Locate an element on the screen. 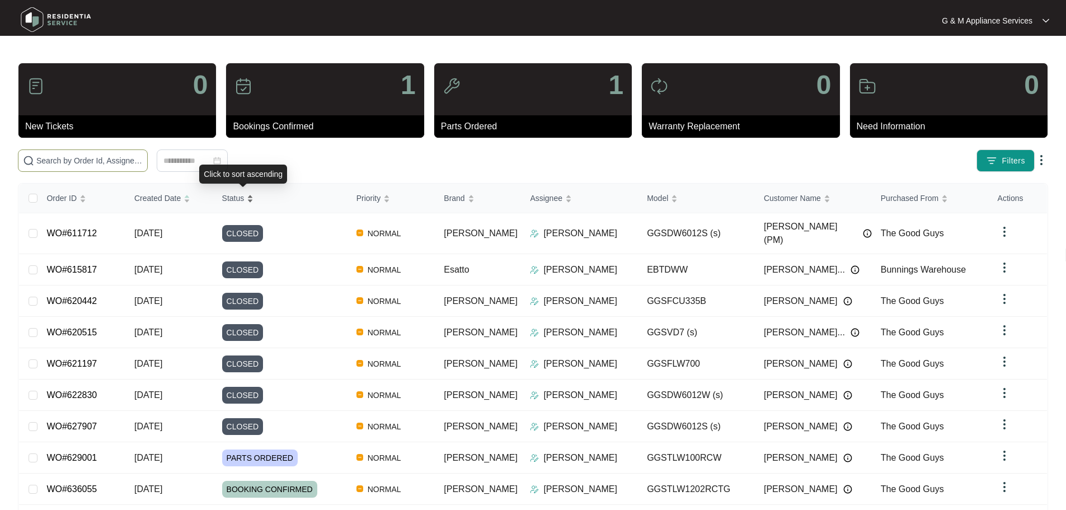  a: WO#611712 is located at coordinates (72, 233).